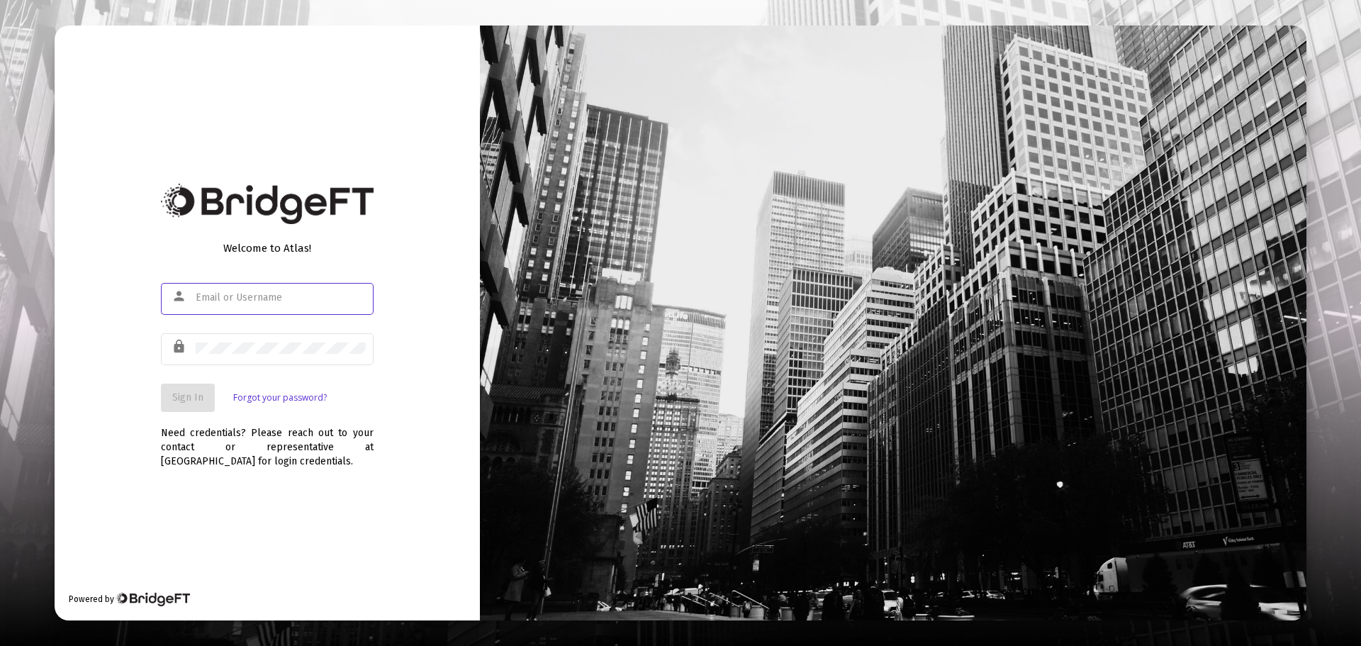 This screenshot has width=1361, height=646. I want to click on input: Email or Username, so click(281, 298).